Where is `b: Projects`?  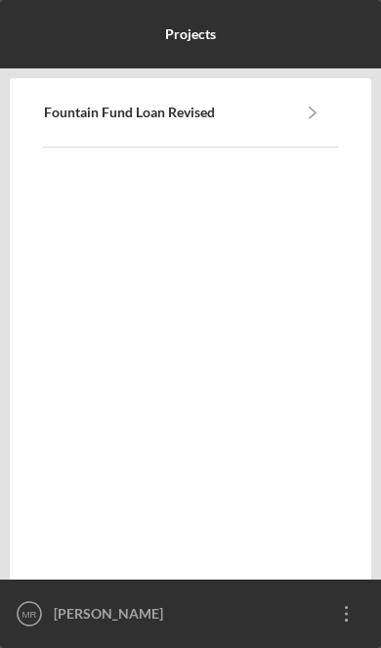 b: Projects is located at coordinates (191, 34).